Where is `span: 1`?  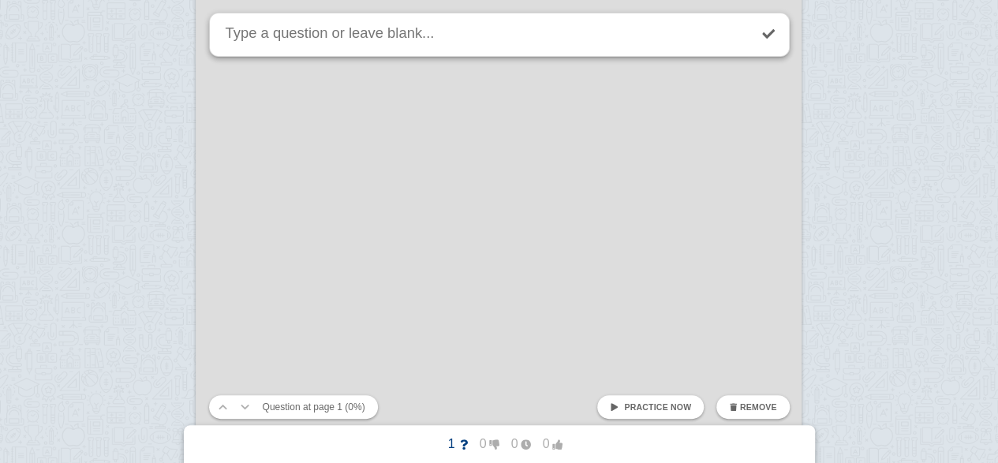
span: 1 is located at coordinates (452, 444).